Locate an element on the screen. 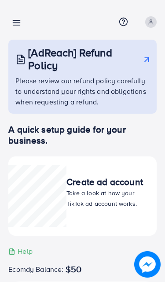 This screenshot has width=165, height=282. p: Please review our refund policy carefully to understand your rights and obligations when requesti... is located at coordinates (83, 91).